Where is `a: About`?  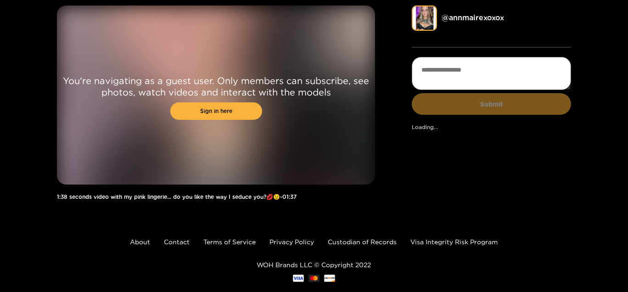 a: About is located at coordinates (140, 241).